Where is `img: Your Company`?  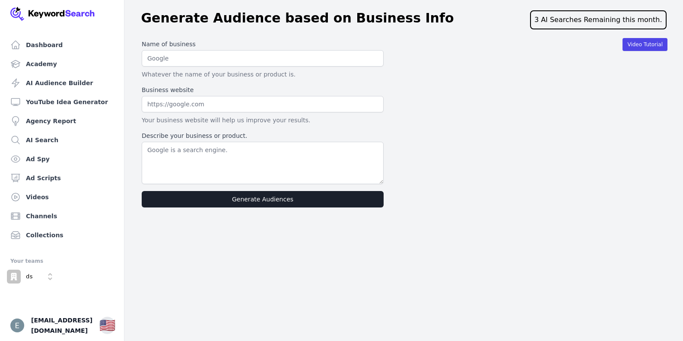 img: Your Company is located at coordinates (53, 14).